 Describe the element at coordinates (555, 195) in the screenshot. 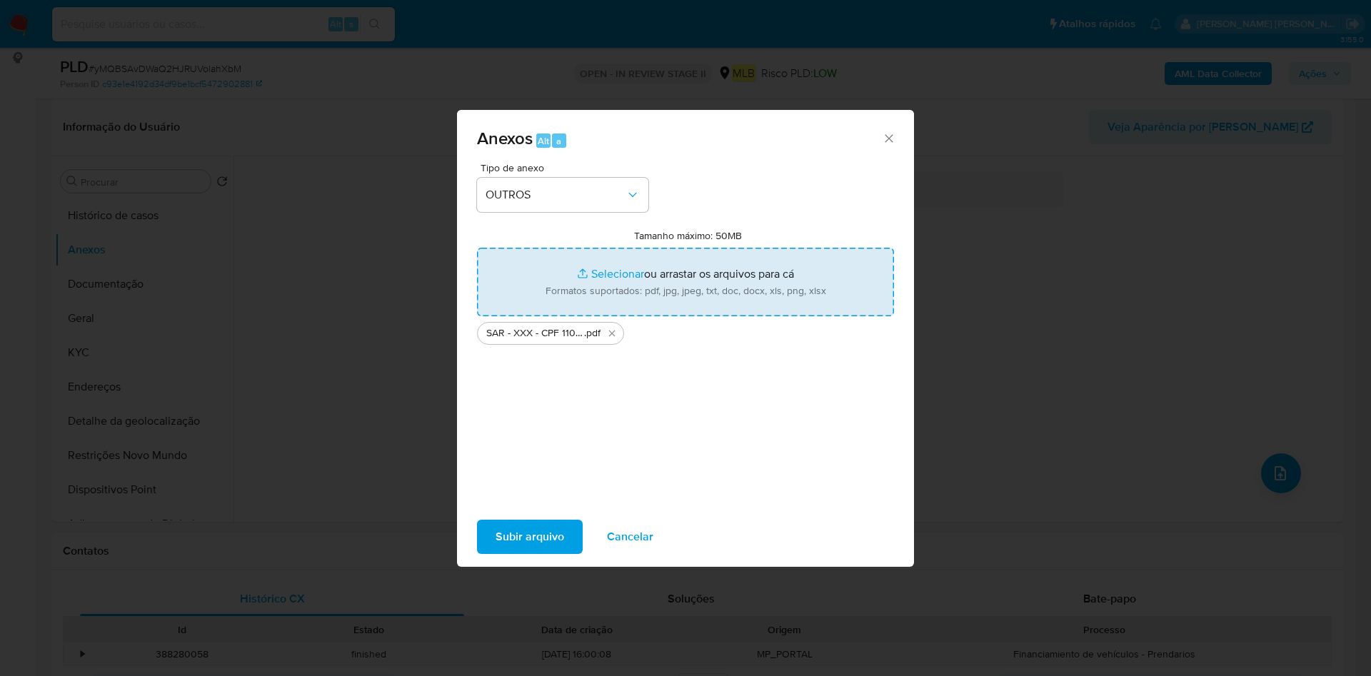

I see `span: OUTROS` at that location.